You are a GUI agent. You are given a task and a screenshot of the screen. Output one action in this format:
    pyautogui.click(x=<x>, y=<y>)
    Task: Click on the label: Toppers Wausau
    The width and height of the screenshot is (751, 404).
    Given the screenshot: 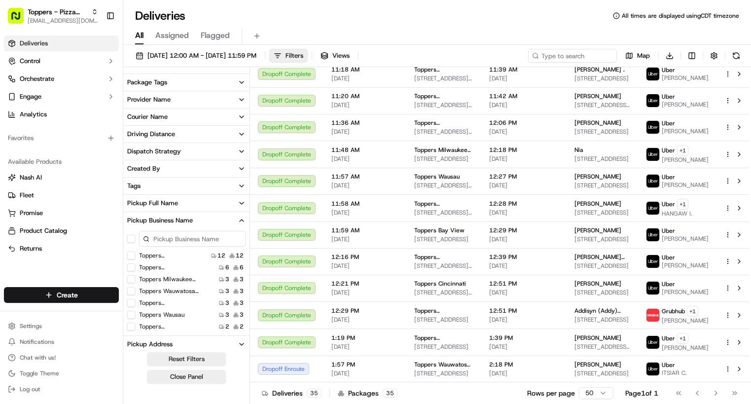 What is the action you would take?
    pyautogui.click(x=162, y=315)
    